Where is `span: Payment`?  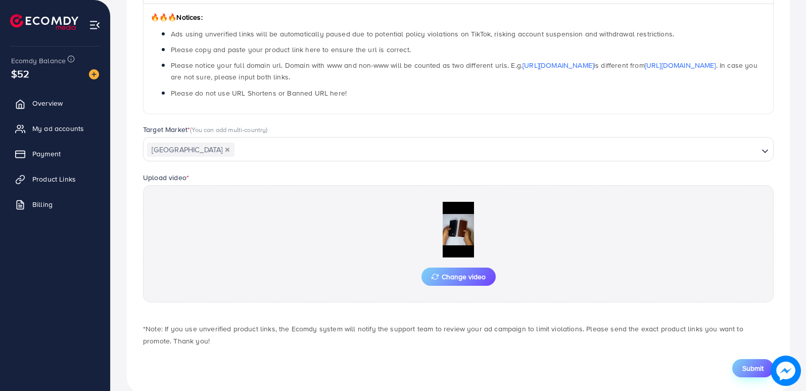
span: Payment is located at coordinates (46, 154).